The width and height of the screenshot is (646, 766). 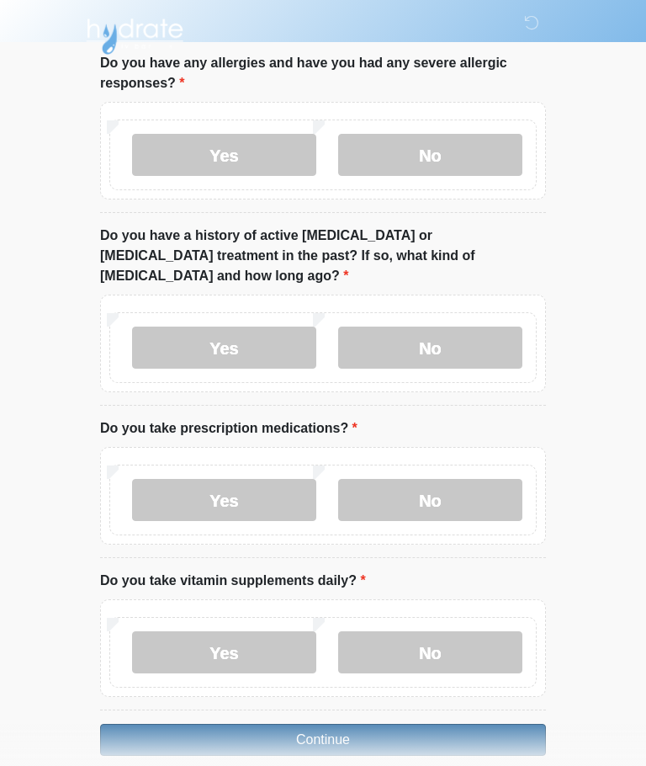 I want to click on label: Do you have any allergies and have you had any severe allergic responses?, so click(x=323, y=73).